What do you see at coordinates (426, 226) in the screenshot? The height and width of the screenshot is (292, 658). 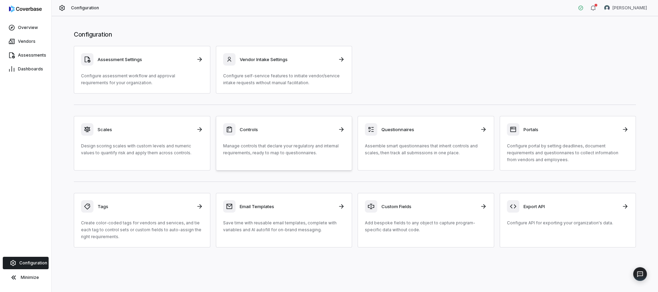 I see `p: Add bespoke fields to any object to capture program-specific data without code.` at bounding box center [426, 226].